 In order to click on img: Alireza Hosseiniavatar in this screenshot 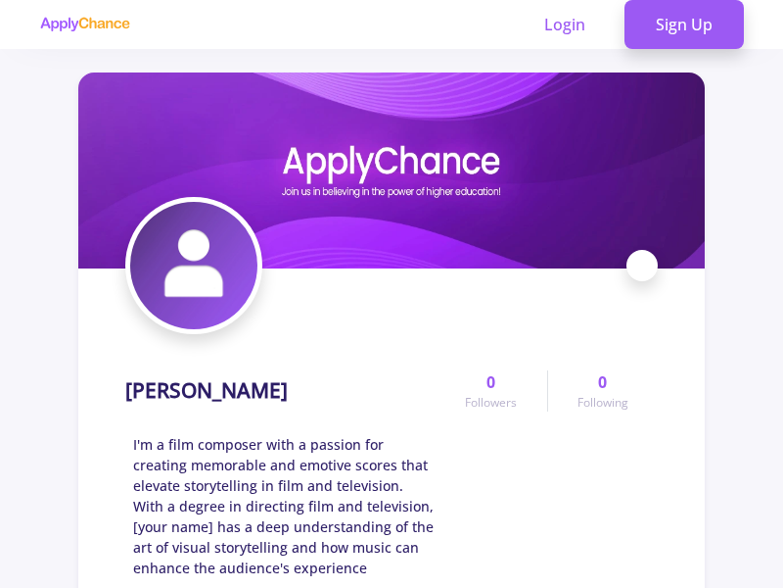, I will do `click(194, 265)`.